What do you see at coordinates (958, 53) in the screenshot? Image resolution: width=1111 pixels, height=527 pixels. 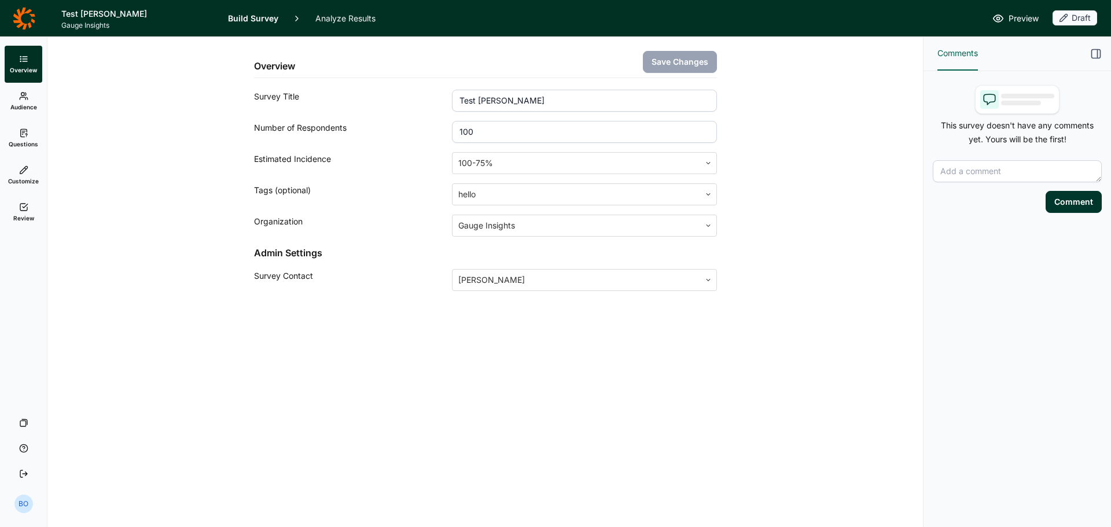 I see `span: Comments` at bounding box center [958, 53].